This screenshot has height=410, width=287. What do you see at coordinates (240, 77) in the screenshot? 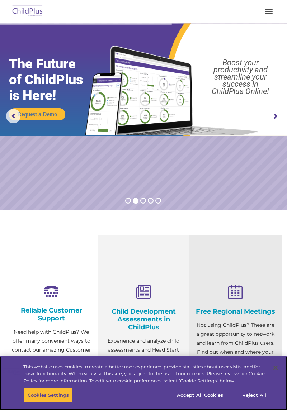
I see `rs-layer: Boost your productivity and streamline your success in ChildPlus Online!` at bounding box center [240, 77].